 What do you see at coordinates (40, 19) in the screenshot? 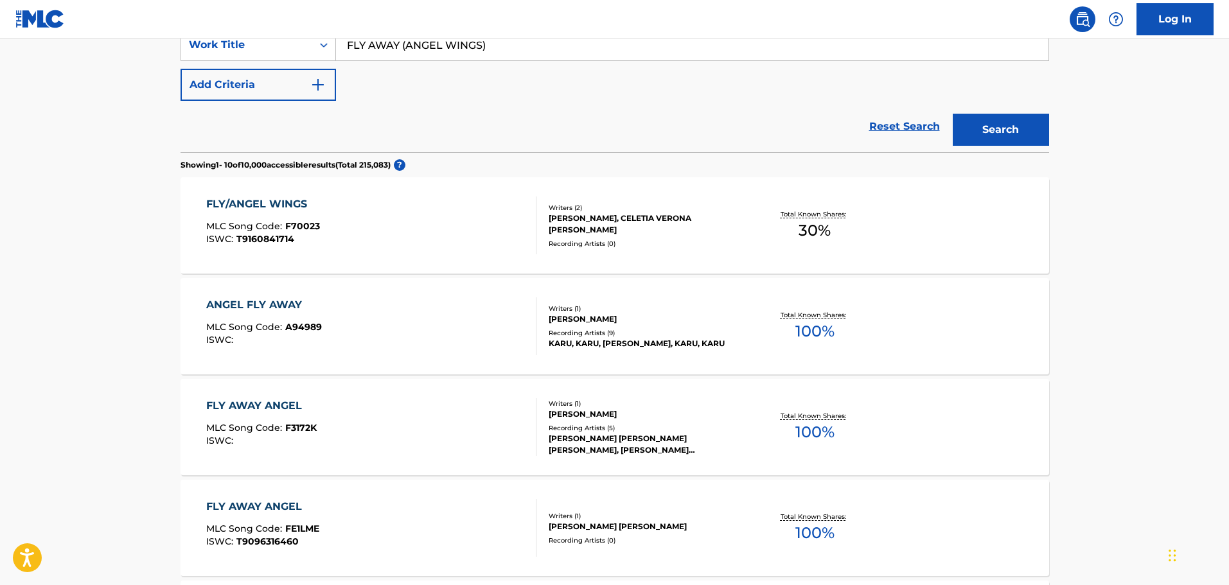
I see `img: MLC Logo` at bounding box center [40, 19].